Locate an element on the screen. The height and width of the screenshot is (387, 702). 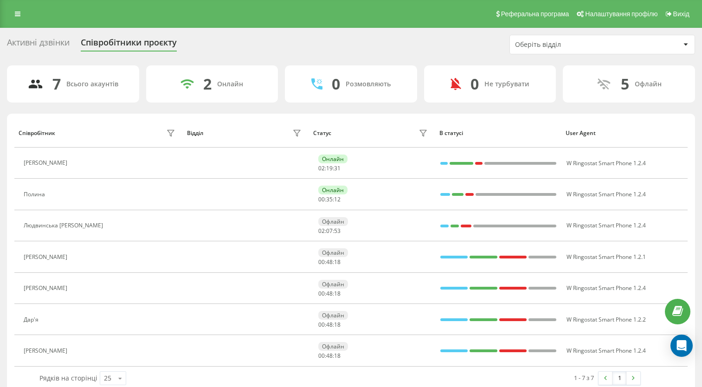
span: 19 is located at coordinates (329, 168).